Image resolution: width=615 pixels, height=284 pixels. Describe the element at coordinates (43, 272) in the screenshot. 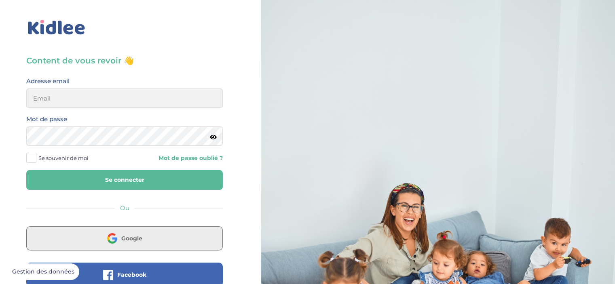

I see `button: Gestion des données` at that location.